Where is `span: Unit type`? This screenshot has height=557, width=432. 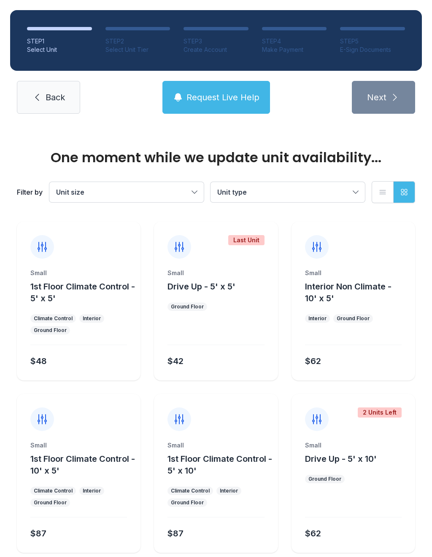
span: Unit type is located at coordinates (232, 192).